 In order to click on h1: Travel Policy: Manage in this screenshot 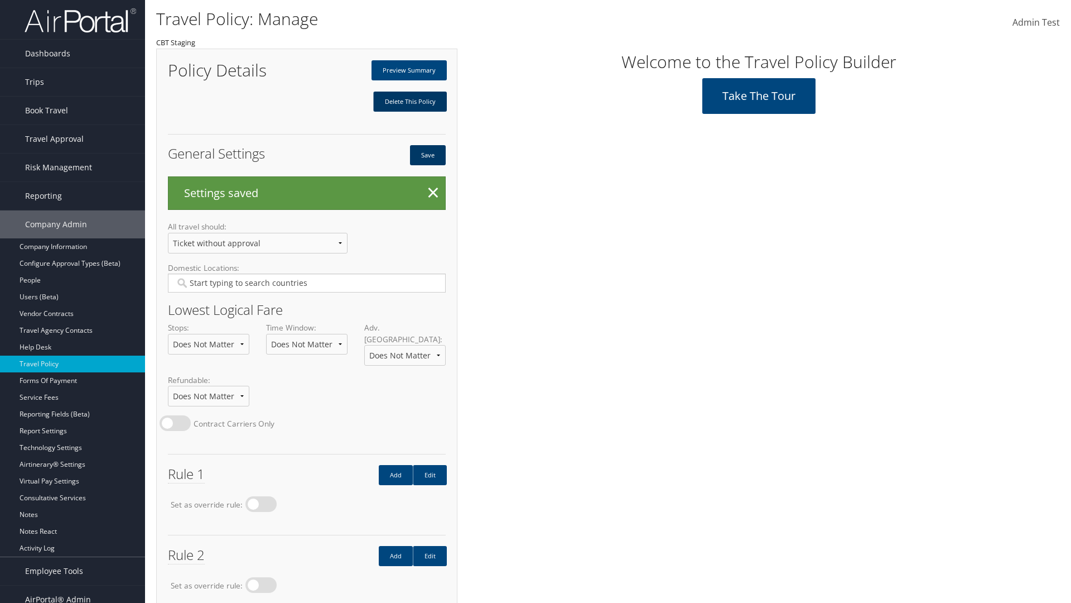, I will do `click(458, 19)`.